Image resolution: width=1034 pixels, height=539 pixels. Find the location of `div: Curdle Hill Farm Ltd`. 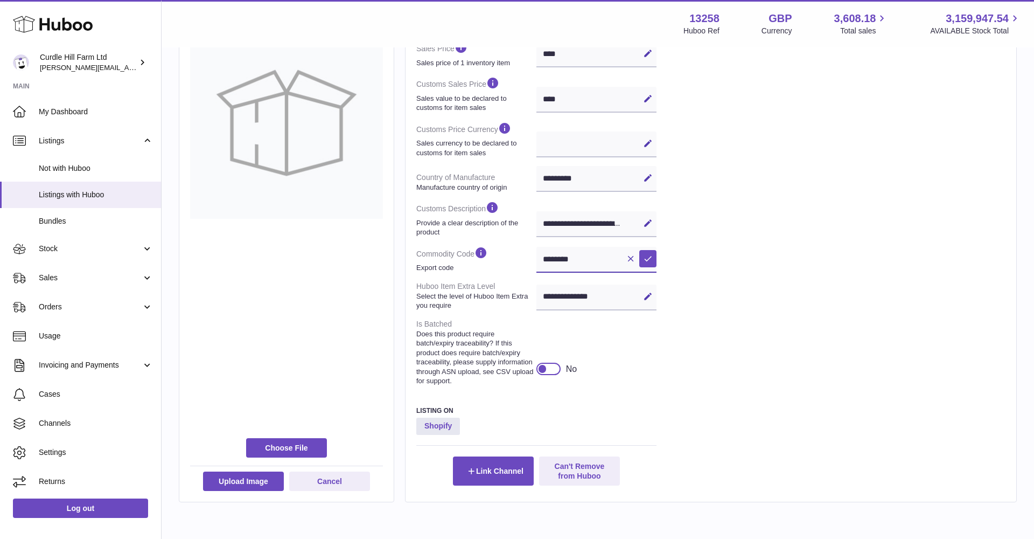

div: Curdle Hill Farm Ltd is located at coordinates (88, 62).